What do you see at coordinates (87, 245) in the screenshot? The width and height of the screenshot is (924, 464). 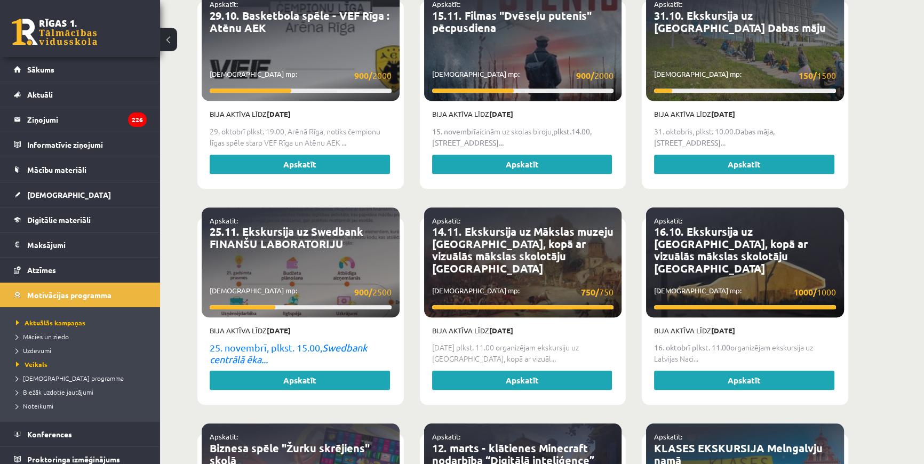 I see `legend: Maksājumi` at bounding box center [87, 245].